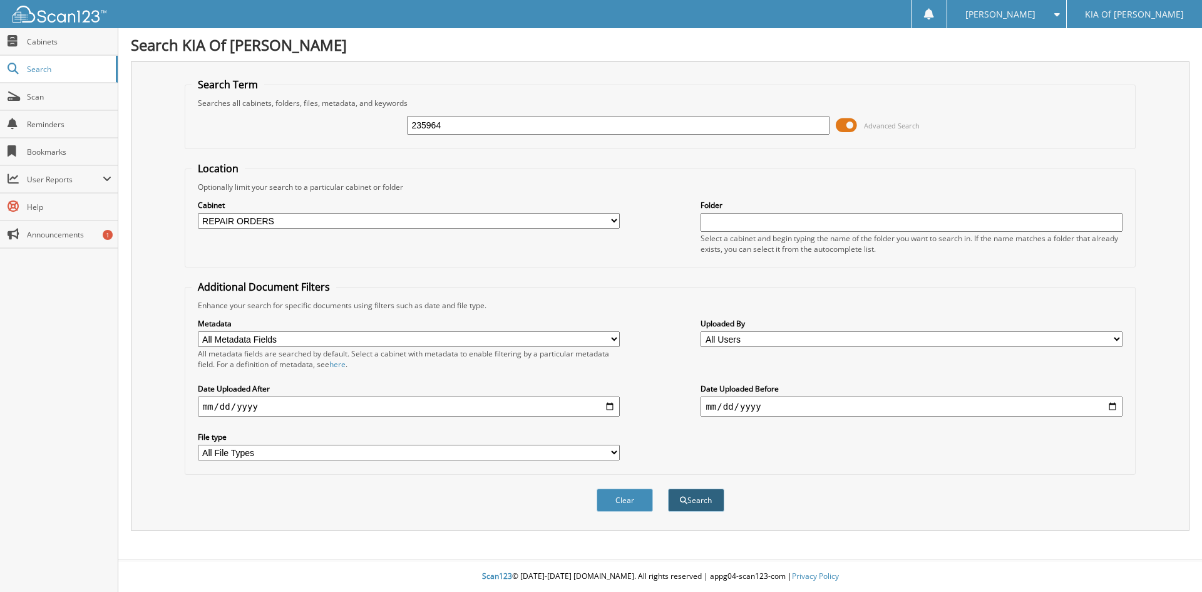  What do you see at coordinates (660, 187) in the screenshot?
I see `div: Optionally limit your search to a particular cabinet or folder` at bounding box center [660, 187].